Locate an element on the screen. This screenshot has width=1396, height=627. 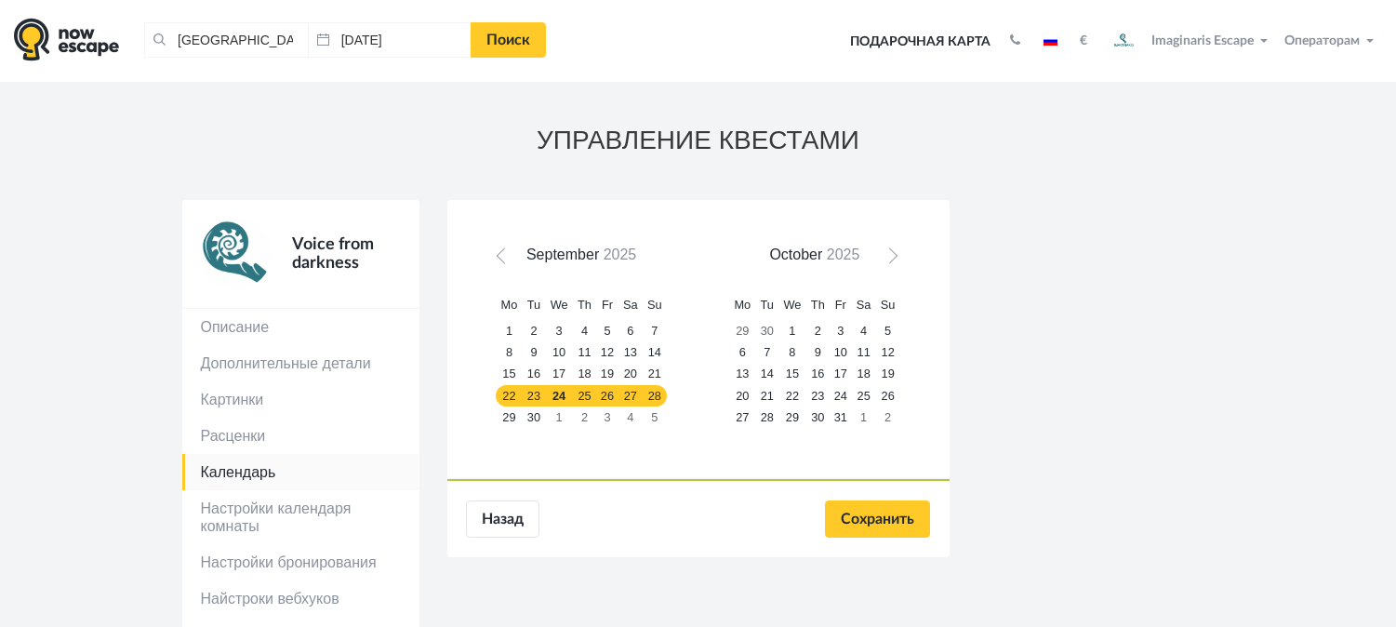
span: Next is located at coordinates (889, 259).